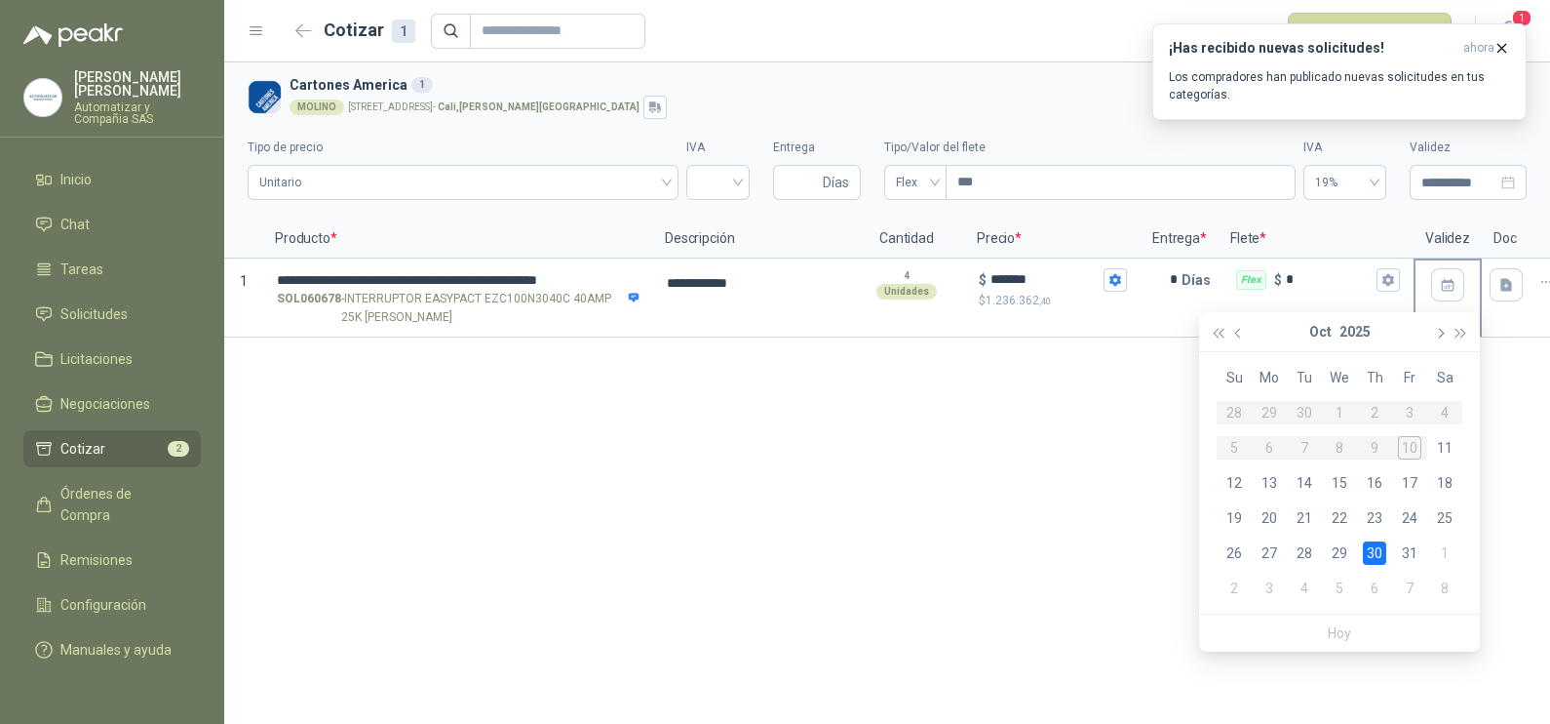  I want to click on th: Mo, so click(1270, 377).